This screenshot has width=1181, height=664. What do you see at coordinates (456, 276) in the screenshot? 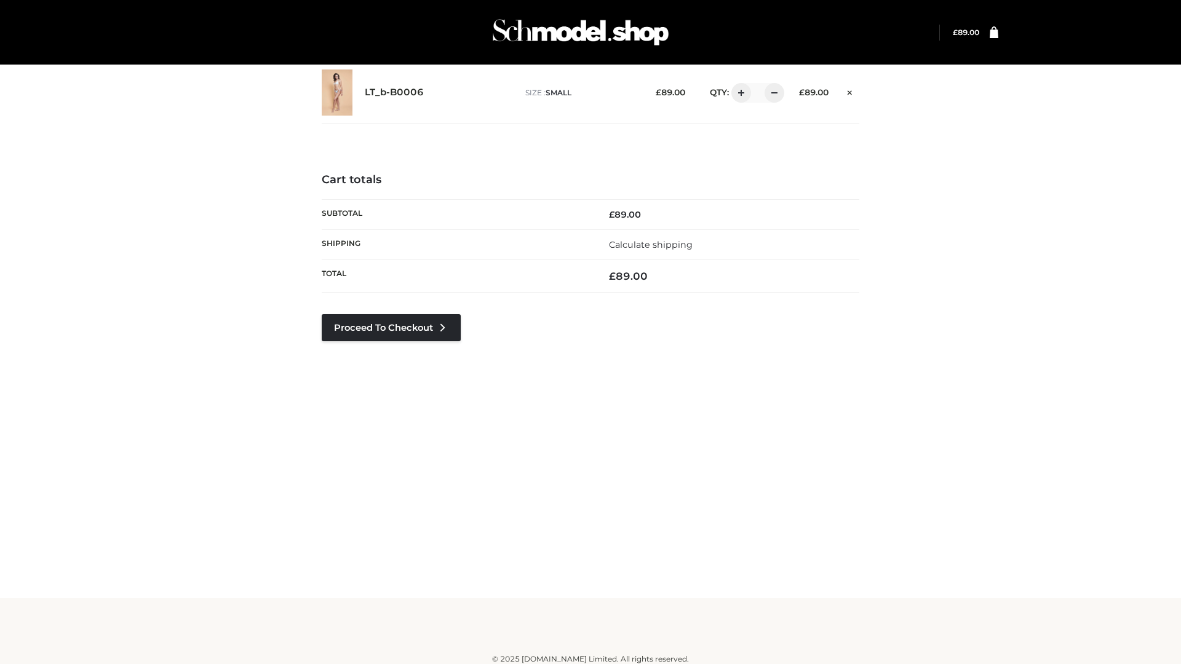
I see `th: Total` at bounding box center [456, 276].